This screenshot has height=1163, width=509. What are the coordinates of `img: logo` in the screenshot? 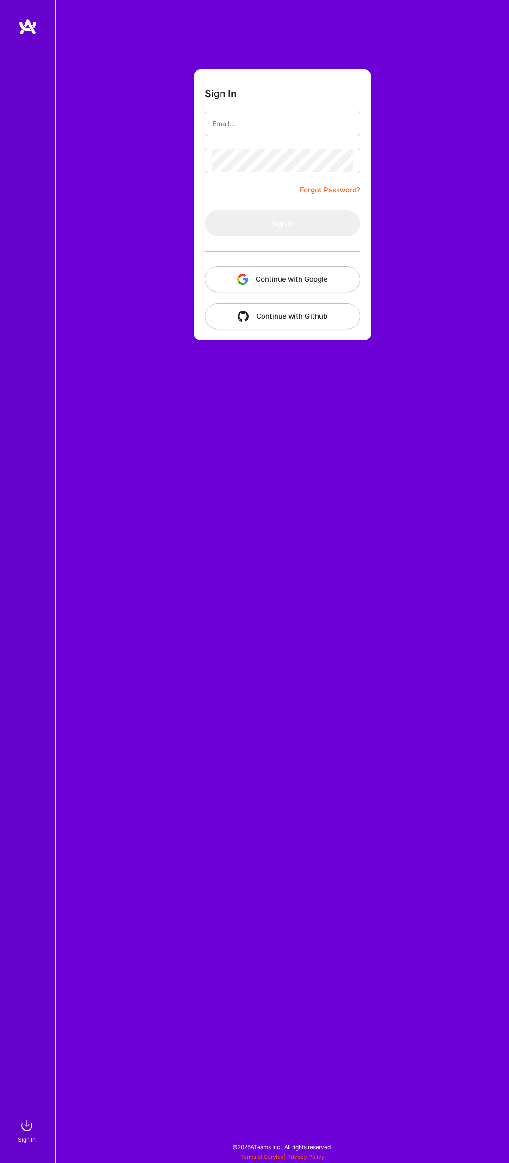 It's located at (28, 27).